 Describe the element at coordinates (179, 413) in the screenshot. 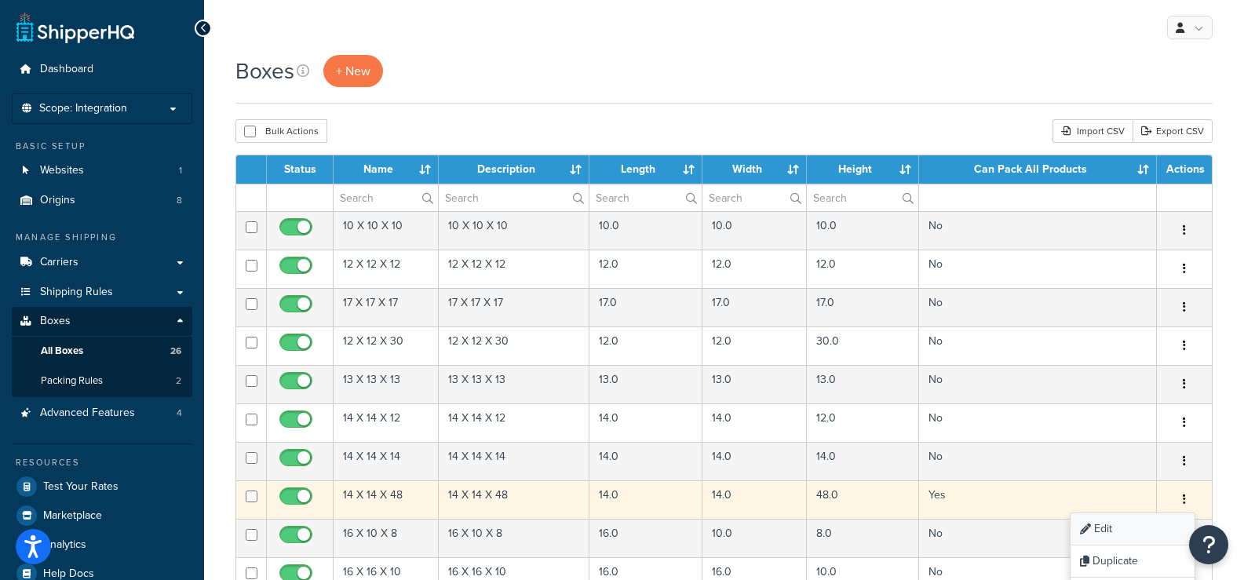

I see `span: 4` at that location.